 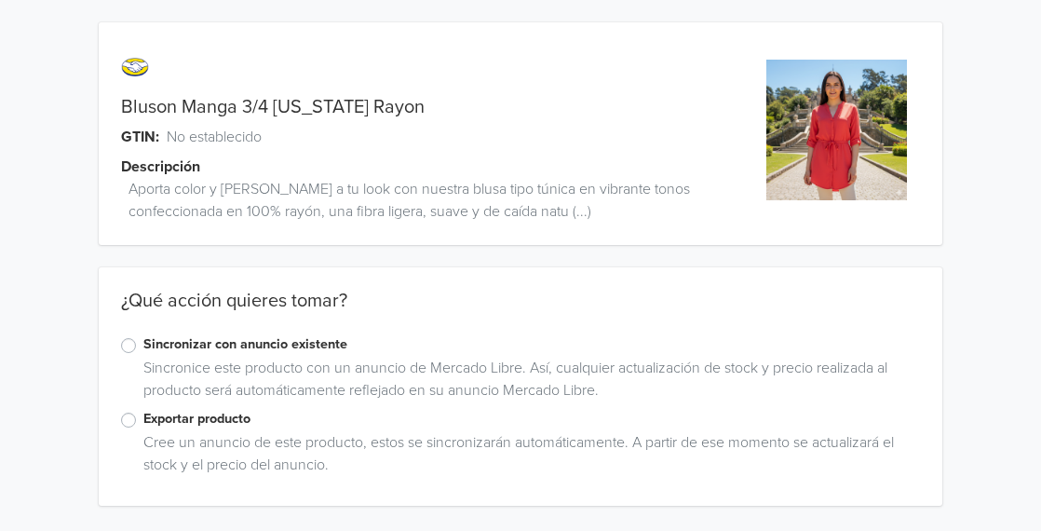 What do you see at coordinates (520, 312) in the screenshot?
I see `div: ¿Qué acción quieres tomar?` at bounding box center [520, 312].